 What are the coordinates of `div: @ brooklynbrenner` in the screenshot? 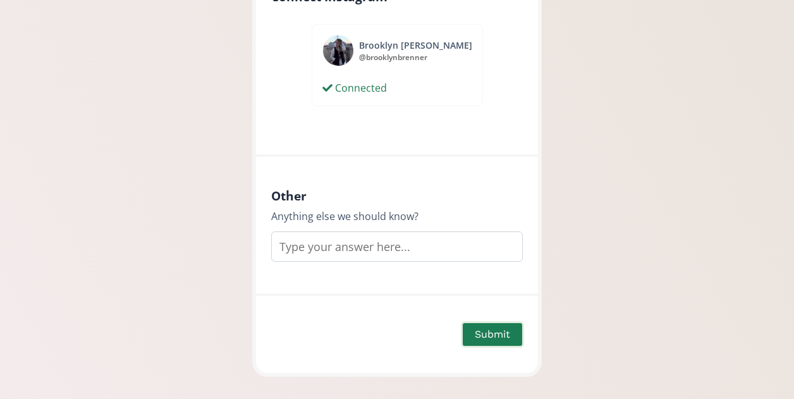 It's located at (415, 58).